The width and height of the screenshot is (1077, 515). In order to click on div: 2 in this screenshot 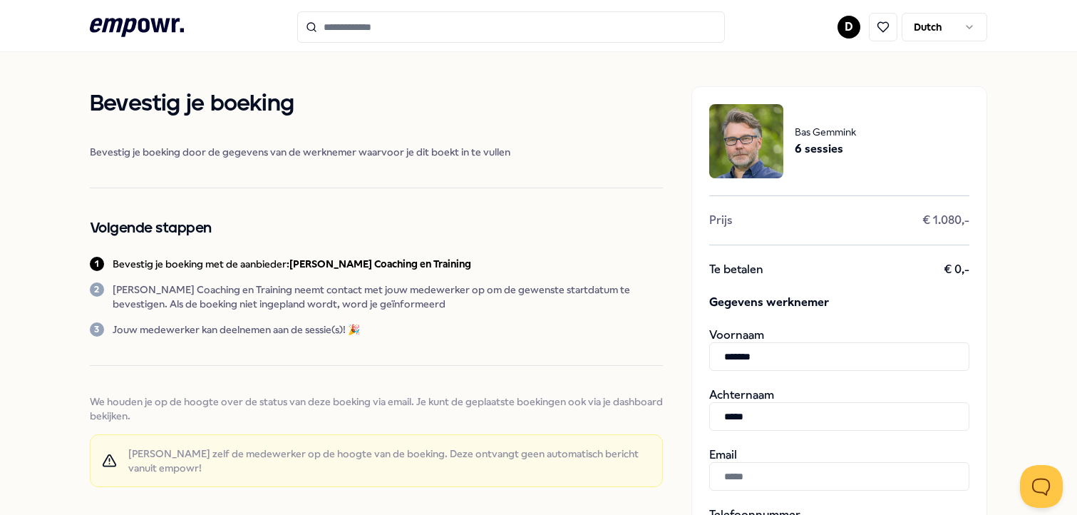, I will do `click(97, 289)`.